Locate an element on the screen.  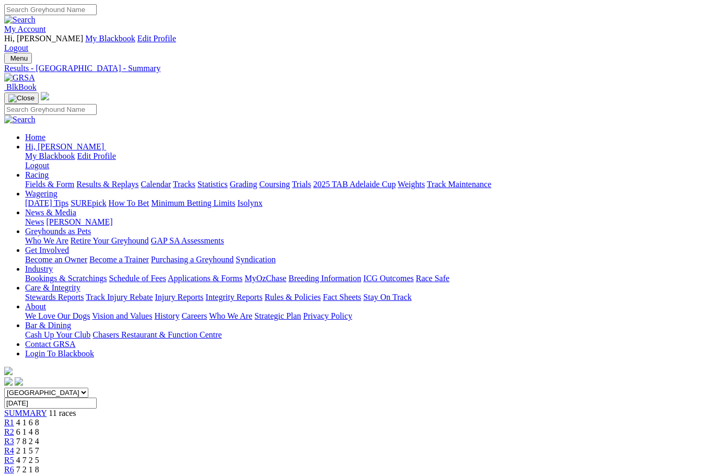
a: Fields & Form is located at coordinates (50, 184).